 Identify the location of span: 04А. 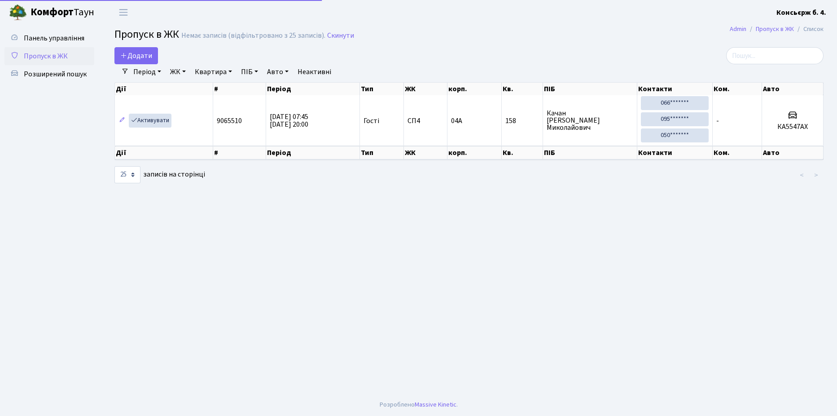
(457, 121).